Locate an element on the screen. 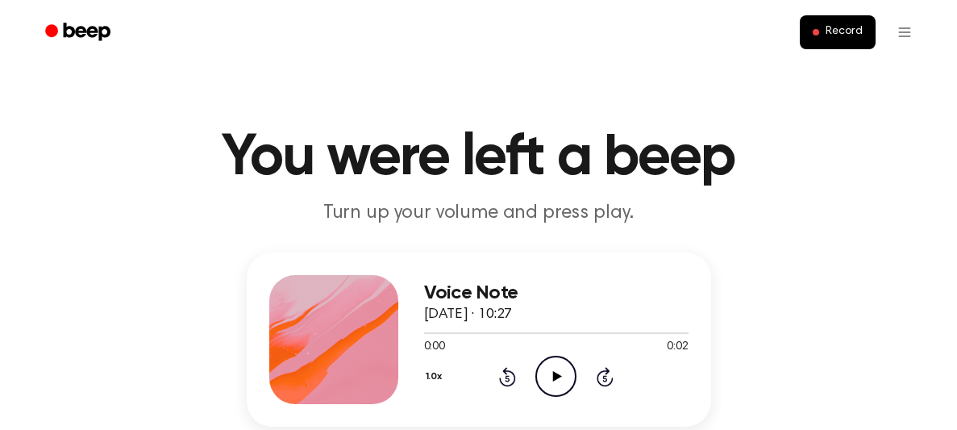  button: 1.0x is located at coordinates (436, 377).